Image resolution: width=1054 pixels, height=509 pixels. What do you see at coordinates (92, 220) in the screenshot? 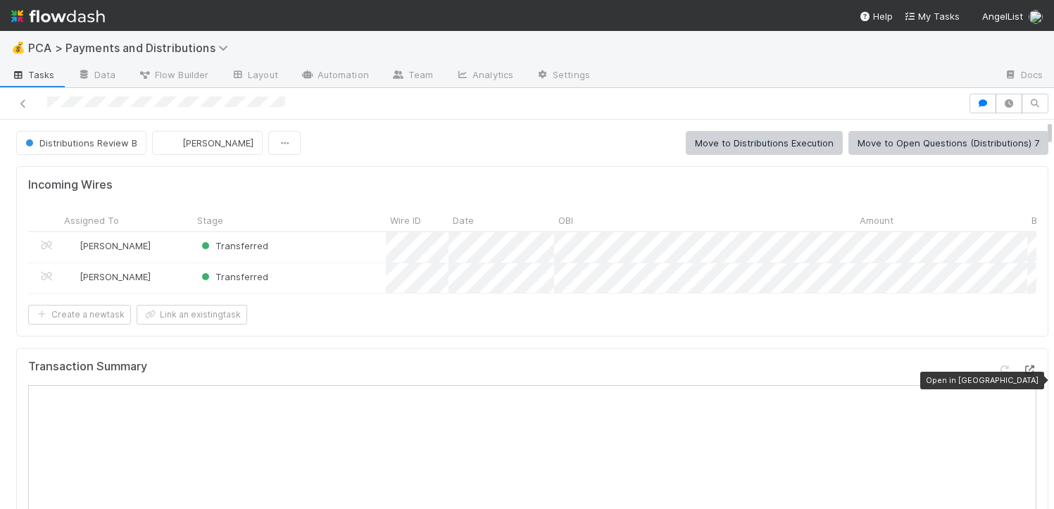
I see `span: Assigned To` at bounding box center [92, 220].